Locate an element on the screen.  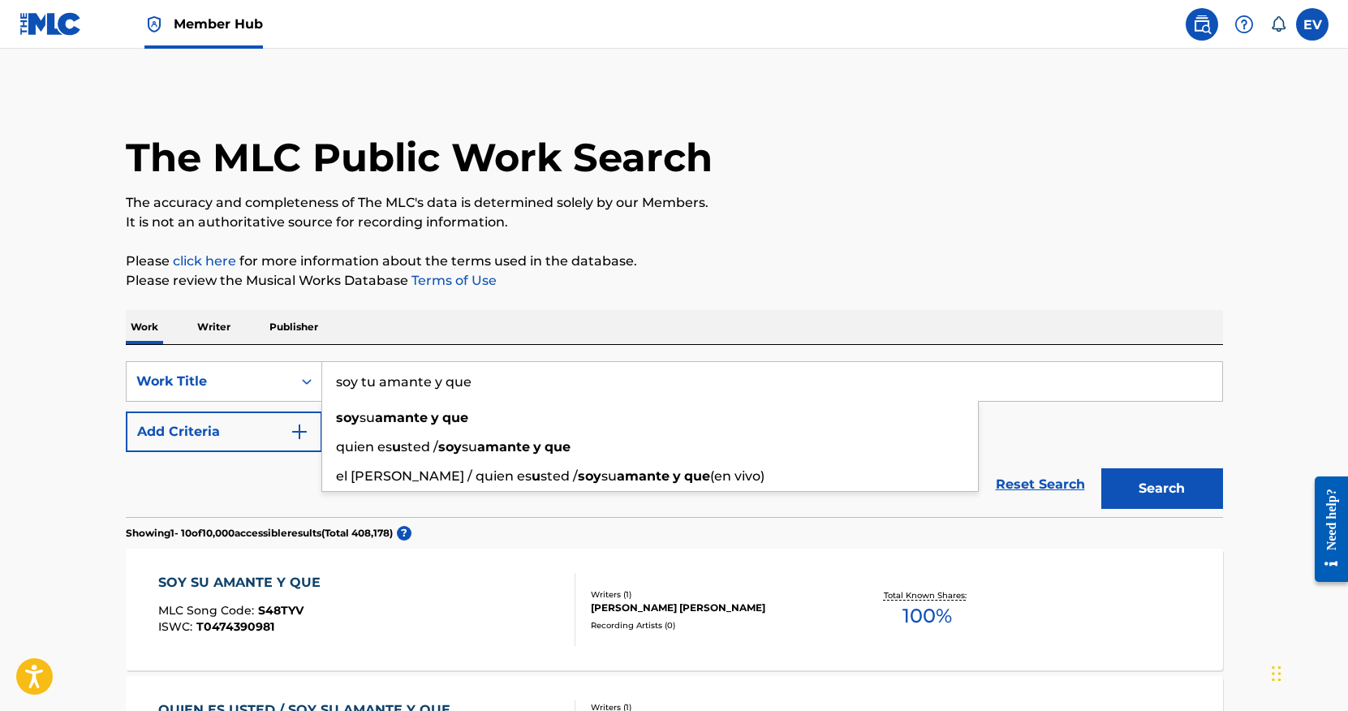
span: MLC Song Code : is located at coordinates (208, 610).